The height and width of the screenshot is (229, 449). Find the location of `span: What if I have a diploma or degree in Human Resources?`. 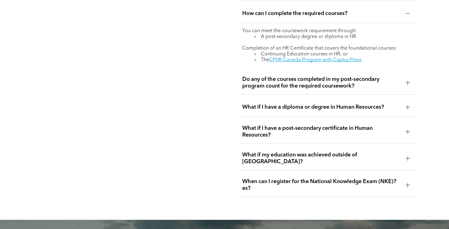

span: What if I have a diploma or degree in Human Resources? is located at coordinates (321, 107).